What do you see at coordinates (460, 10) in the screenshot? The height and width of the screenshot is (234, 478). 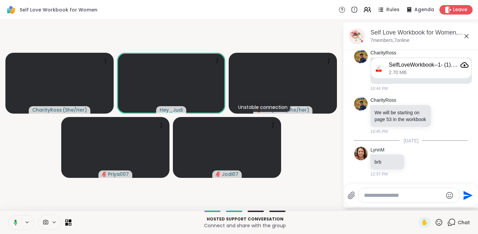 I see `span: Leave` at bounding box center [460, 10].